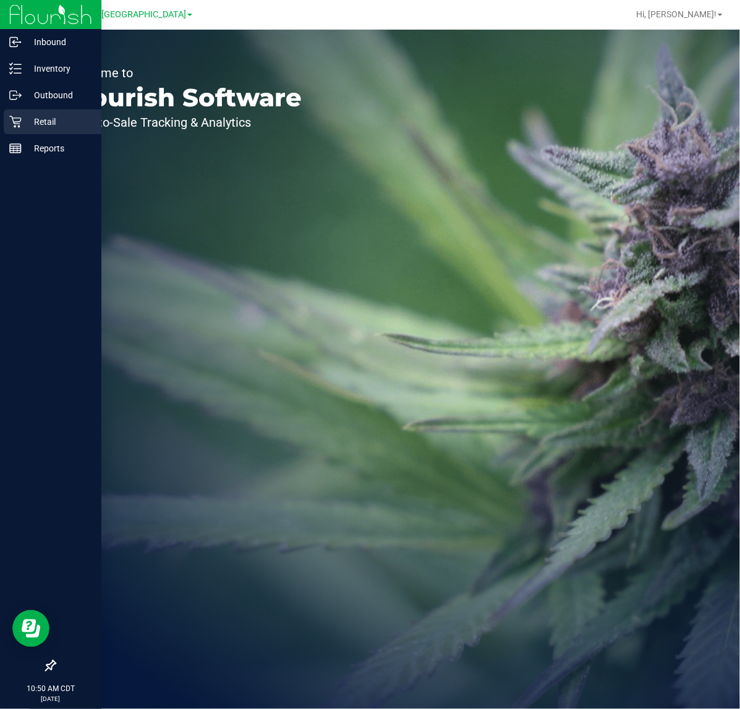 This screenshot has width=740, height=709. Describe the element at coordinates (59, 69) in the screenshot. I see `p: Inventory` at that location.